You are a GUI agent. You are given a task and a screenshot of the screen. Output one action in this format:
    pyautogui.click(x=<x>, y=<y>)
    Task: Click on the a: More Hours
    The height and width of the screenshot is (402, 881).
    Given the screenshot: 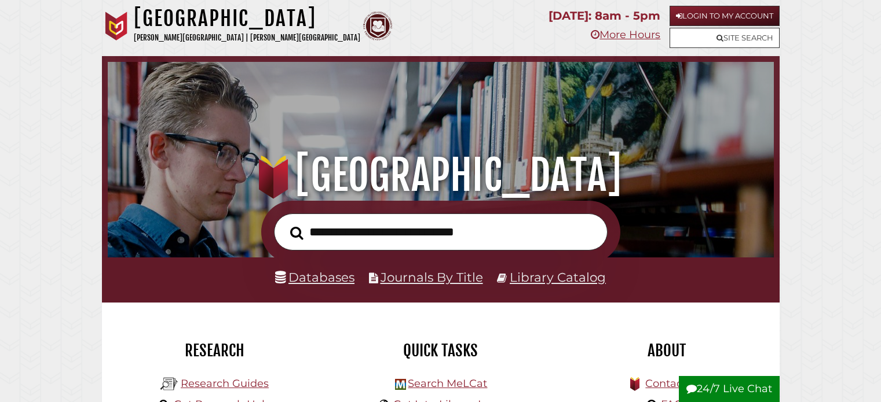 What is the action you would take?
    pyautogui.click(x=625, y=35)
    